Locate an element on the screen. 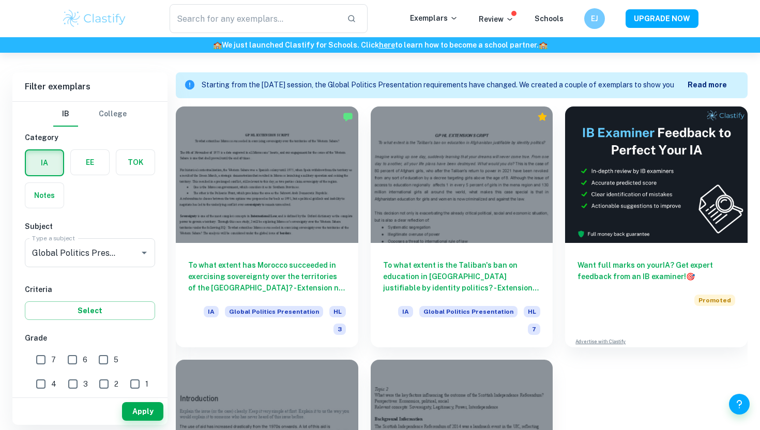  span: 4 is located at coordinates (54, 384).